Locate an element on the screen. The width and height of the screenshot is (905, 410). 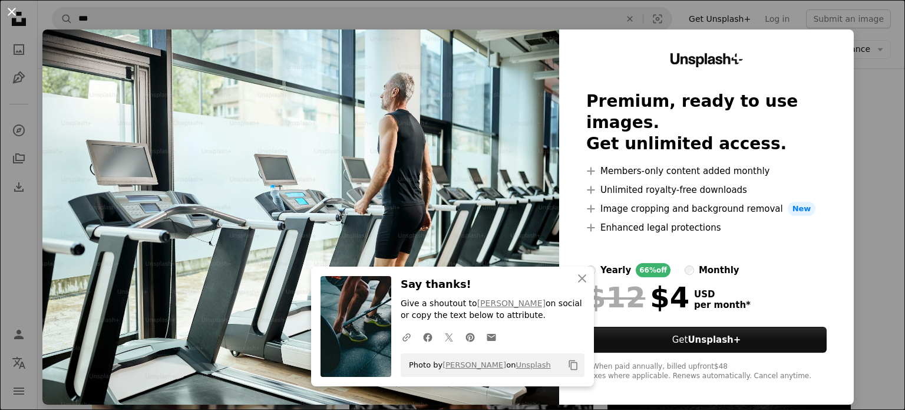
a: Share over email is located at coordinates (492, 337).